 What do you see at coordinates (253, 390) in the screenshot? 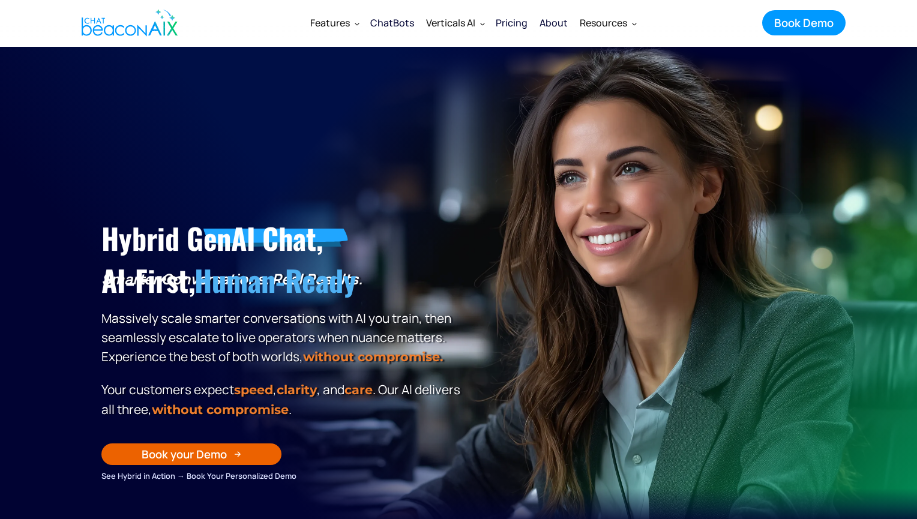
I see `strong: speed` at bounding box center [253, 390].